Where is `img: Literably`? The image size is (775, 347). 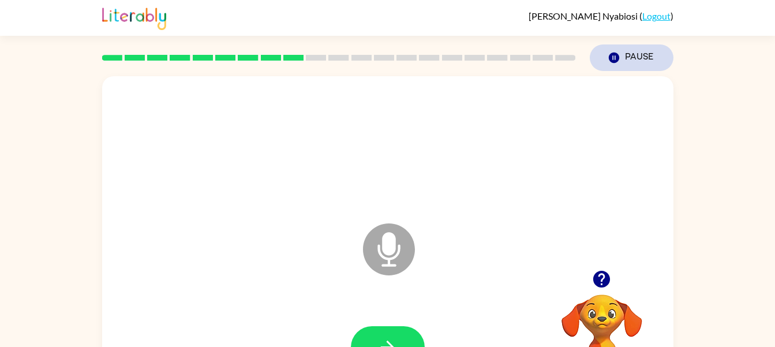
img: Literably is located at coordinates (134, 17).